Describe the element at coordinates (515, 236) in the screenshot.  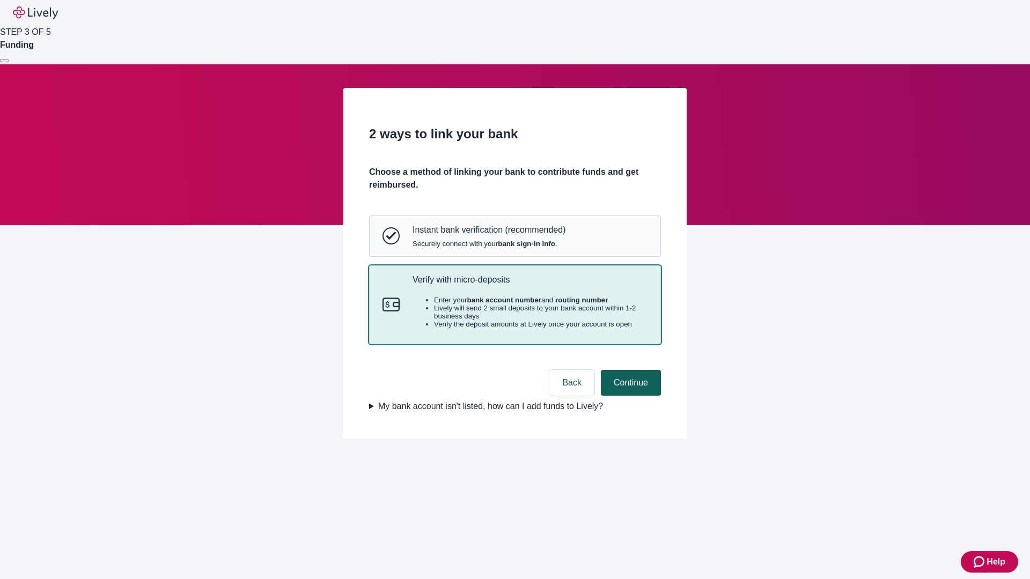
I see `button: Instant bank verificationInstant bank verification (recommended)Securely connect with yourbank si...` at that location.